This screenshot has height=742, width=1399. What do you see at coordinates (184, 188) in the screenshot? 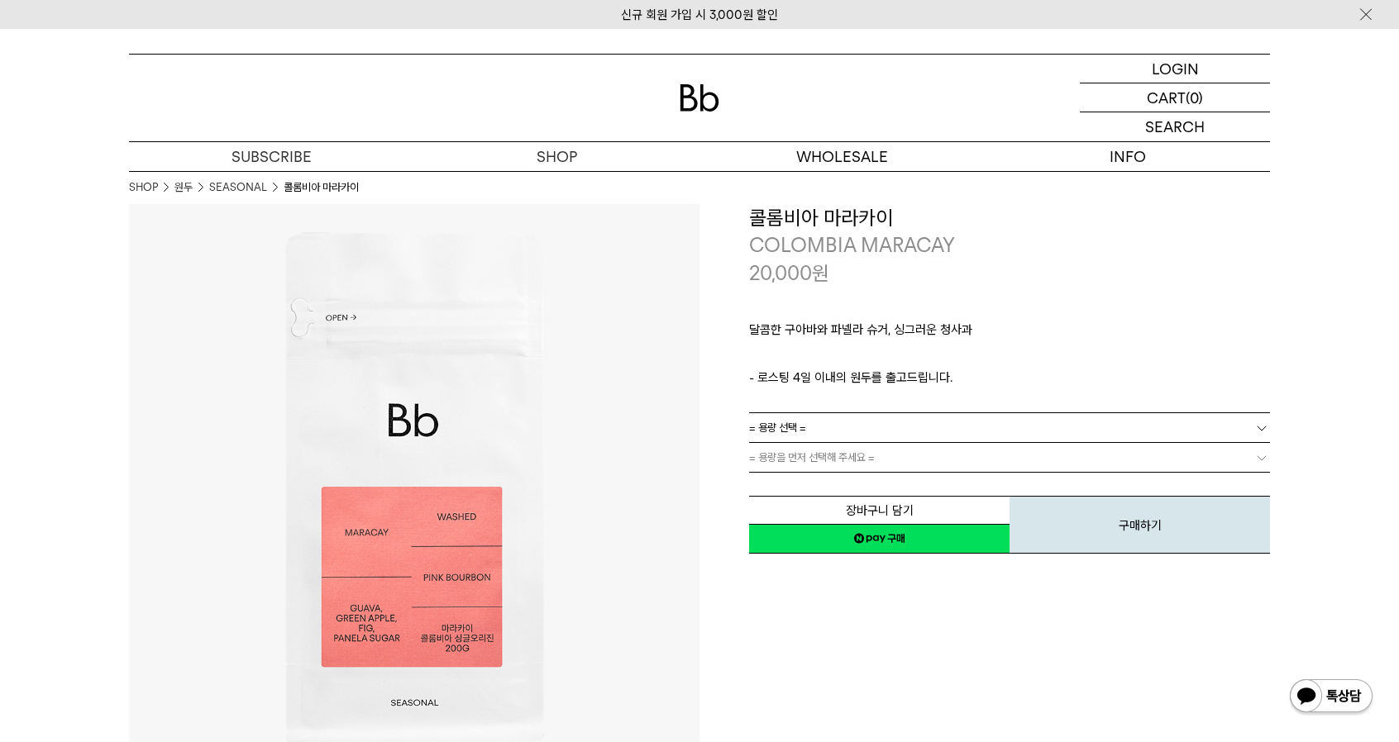
I see `a: 원두` at bounding box center [184, 188].